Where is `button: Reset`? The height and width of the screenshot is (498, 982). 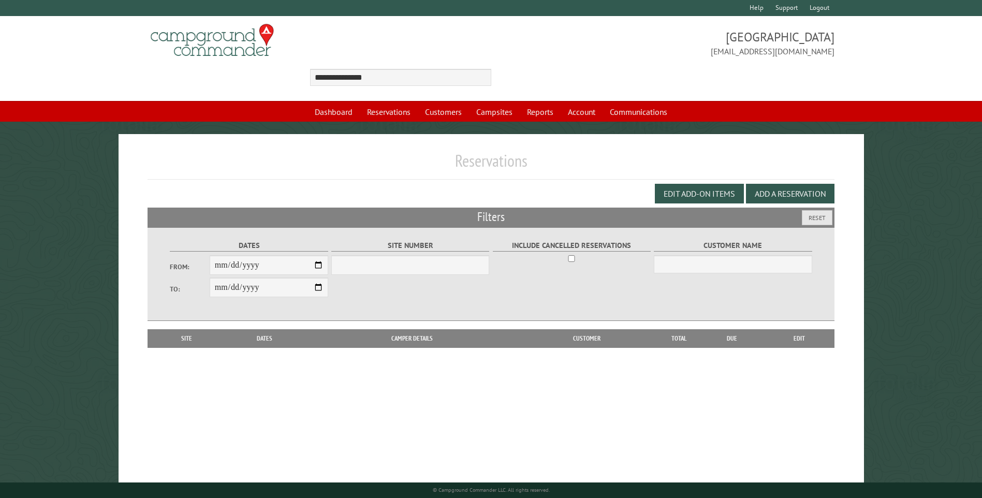 button: Reset is located at coordinates (817, 218).